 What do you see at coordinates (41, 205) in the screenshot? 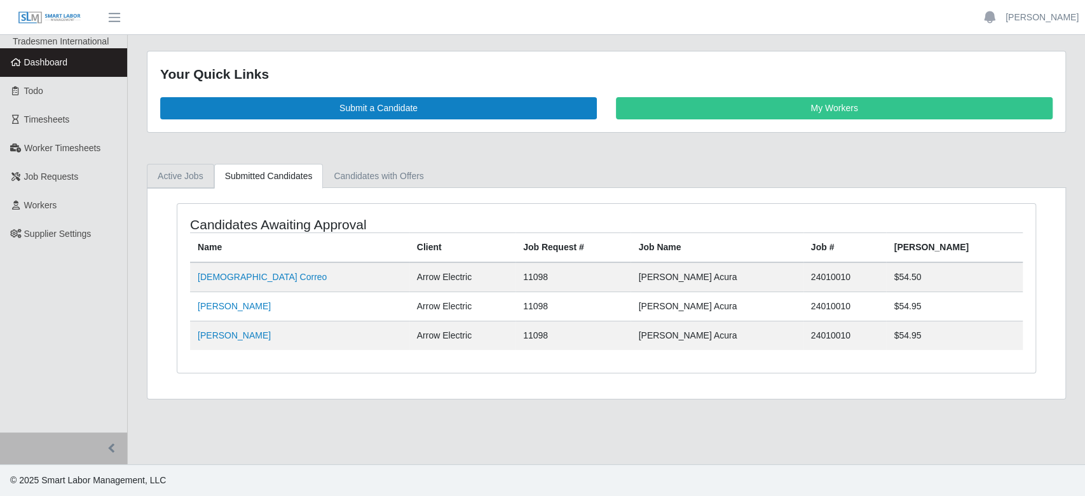
I see `span: Workers` at bounding box center [41, 205].